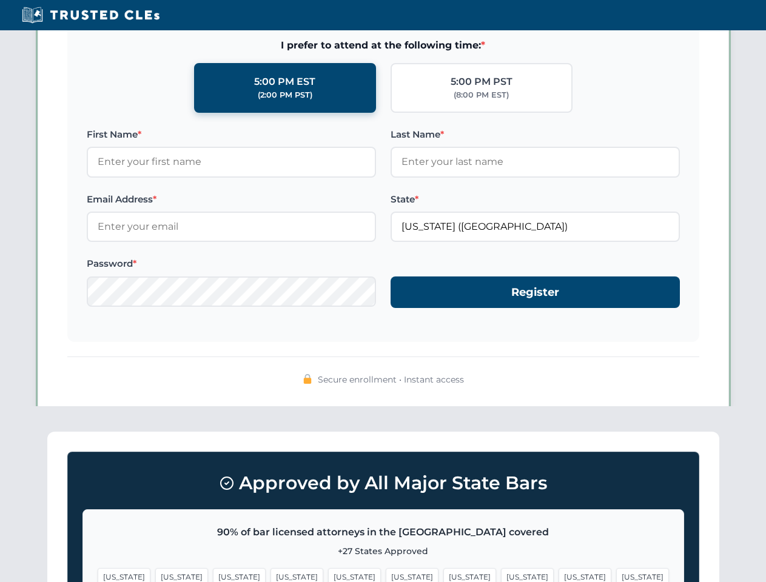 The height and width of the screenshot is (582, 766). I want to click on p: +27 States Approved, so click(383, 551).